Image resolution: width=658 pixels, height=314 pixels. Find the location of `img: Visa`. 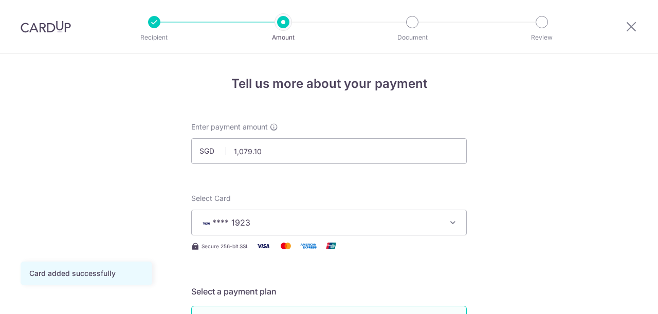

img: Visa is located at coordinates (263, 246).